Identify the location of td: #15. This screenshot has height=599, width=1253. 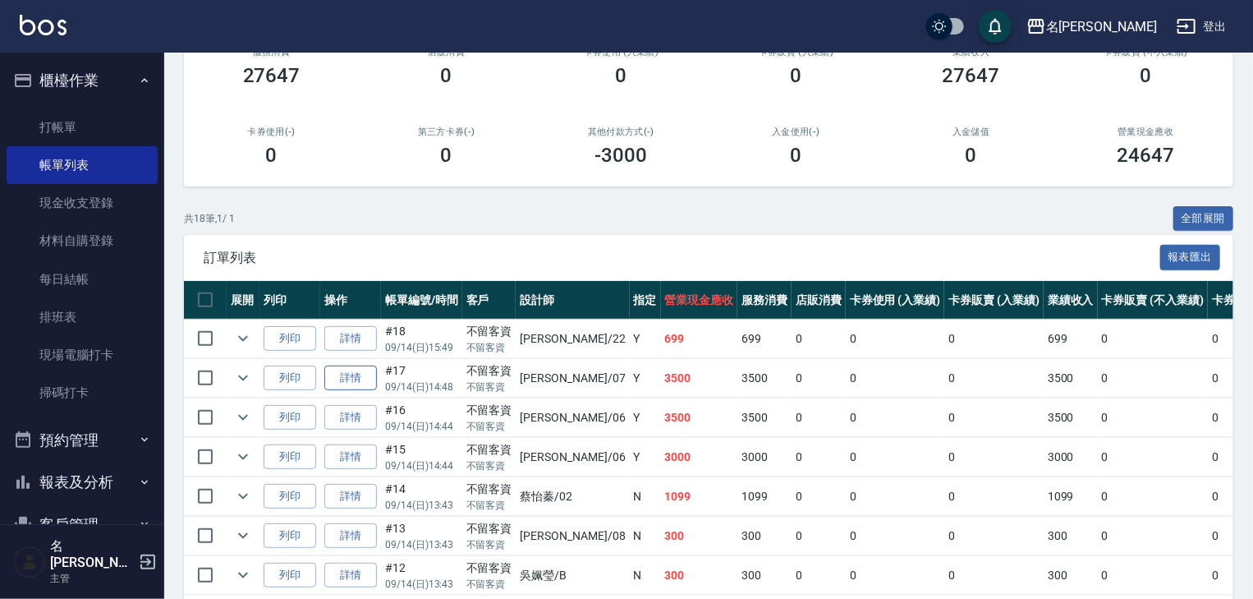
(421, 457).